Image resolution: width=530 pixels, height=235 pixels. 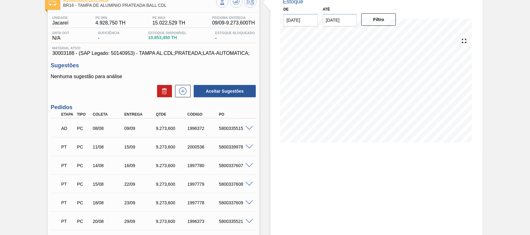 What do you see at coordinates (109, 166) in the screenshot?
I see `div: 14/08/2025` at bounding box center [109, 166].